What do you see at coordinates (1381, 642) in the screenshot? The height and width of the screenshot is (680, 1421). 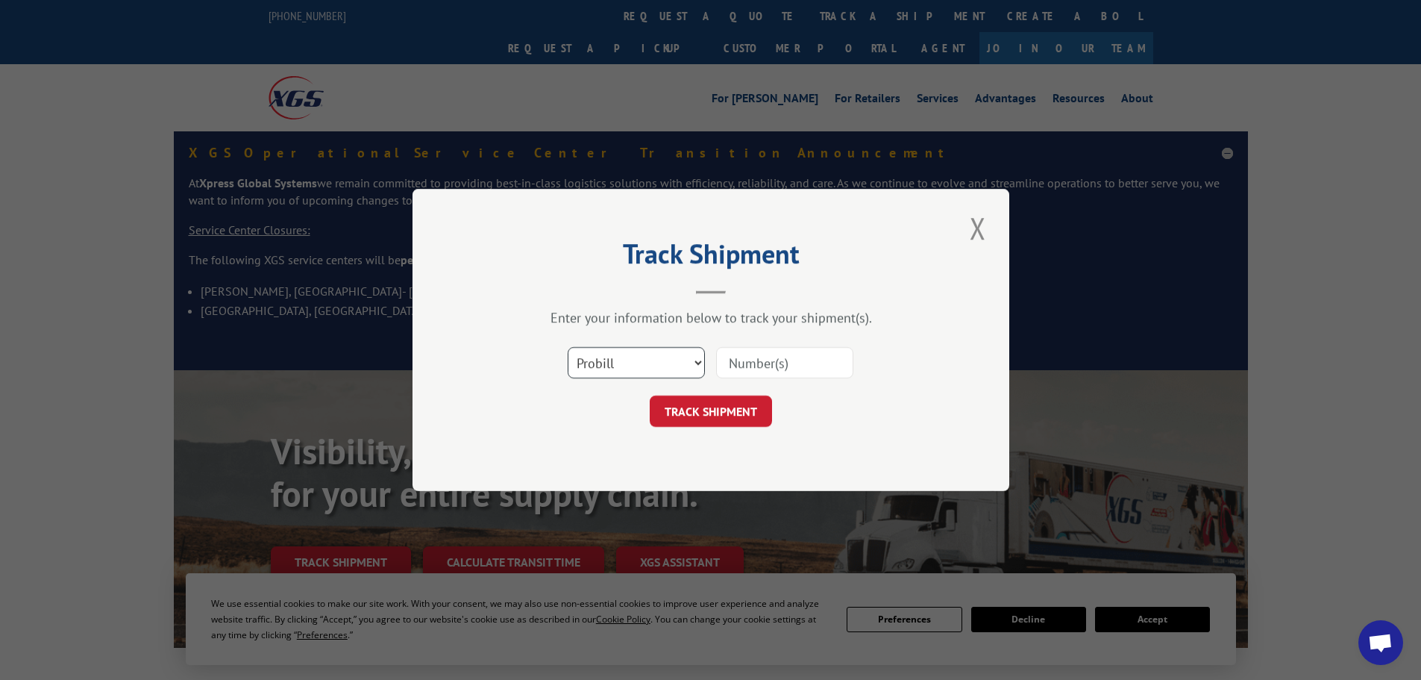 I see `a: Open chat` at bounding box center [1381, 642].